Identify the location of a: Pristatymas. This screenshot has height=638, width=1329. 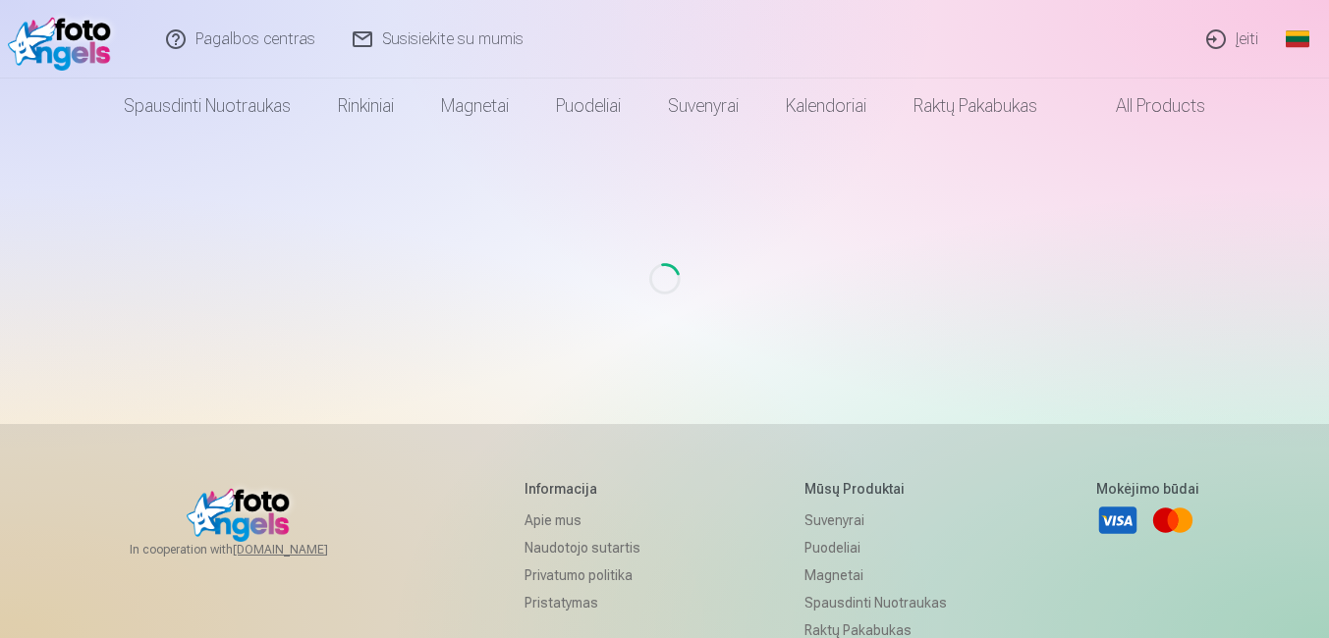
(589, 603).